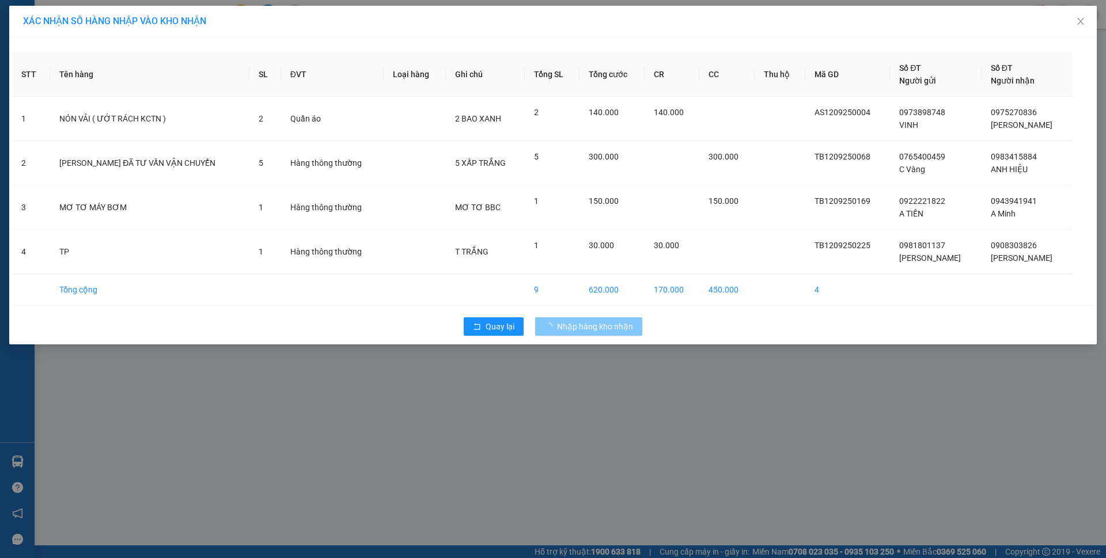 The width and height of the screenshot is (1106, 558). Describe the element at coordinates (150, 290) in the screenshot. I see `td: Tổng cộng` at that location.